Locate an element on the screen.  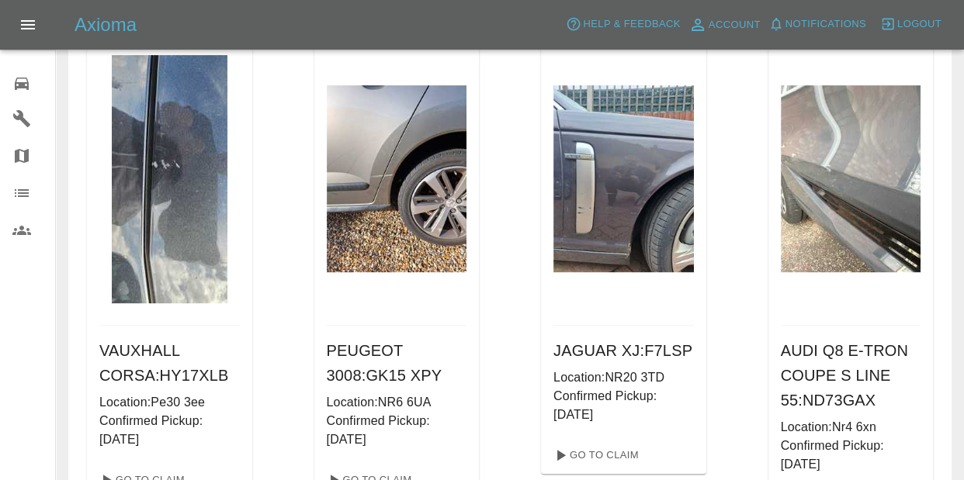
h6: AUDI Q8 E-TRON COUPE S LINE 55 : ND73GAX is located at coordinates (851, 376).